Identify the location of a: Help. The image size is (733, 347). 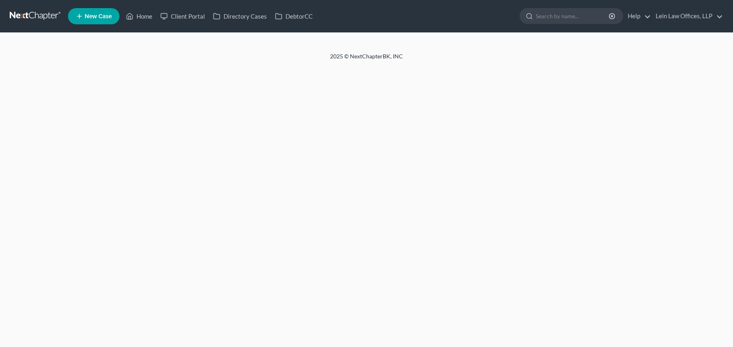
(637, 16).